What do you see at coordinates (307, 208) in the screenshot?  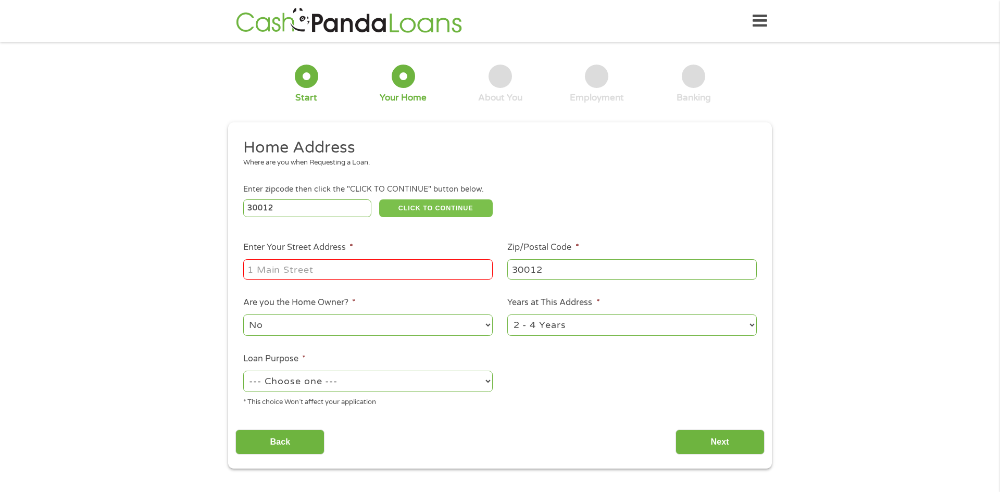 I see `input: Enter Zipcode (e.g 01510)` at bounding box center [307, 208].